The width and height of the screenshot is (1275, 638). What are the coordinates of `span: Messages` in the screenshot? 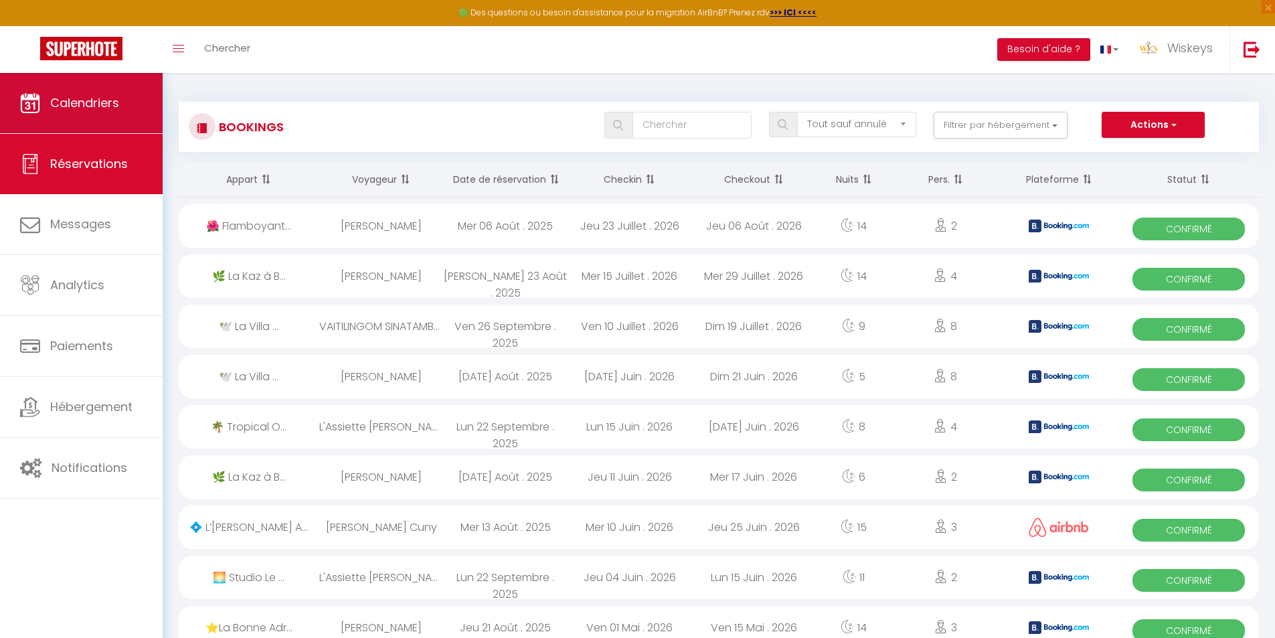 It's located at (80, 223).